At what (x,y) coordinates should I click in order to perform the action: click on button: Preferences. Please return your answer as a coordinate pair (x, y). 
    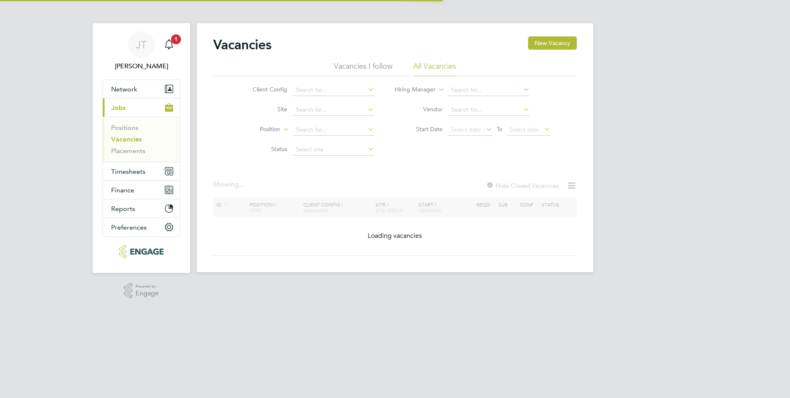
    Looking at the image, I should click on (141, 227).